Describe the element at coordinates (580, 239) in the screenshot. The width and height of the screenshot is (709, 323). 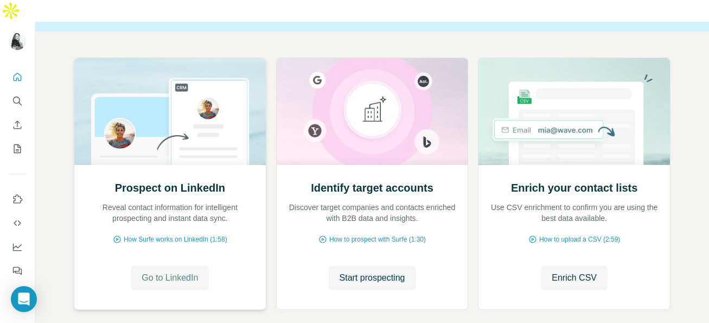
I see `span: How to upload a CSV (2:59)` at that location.